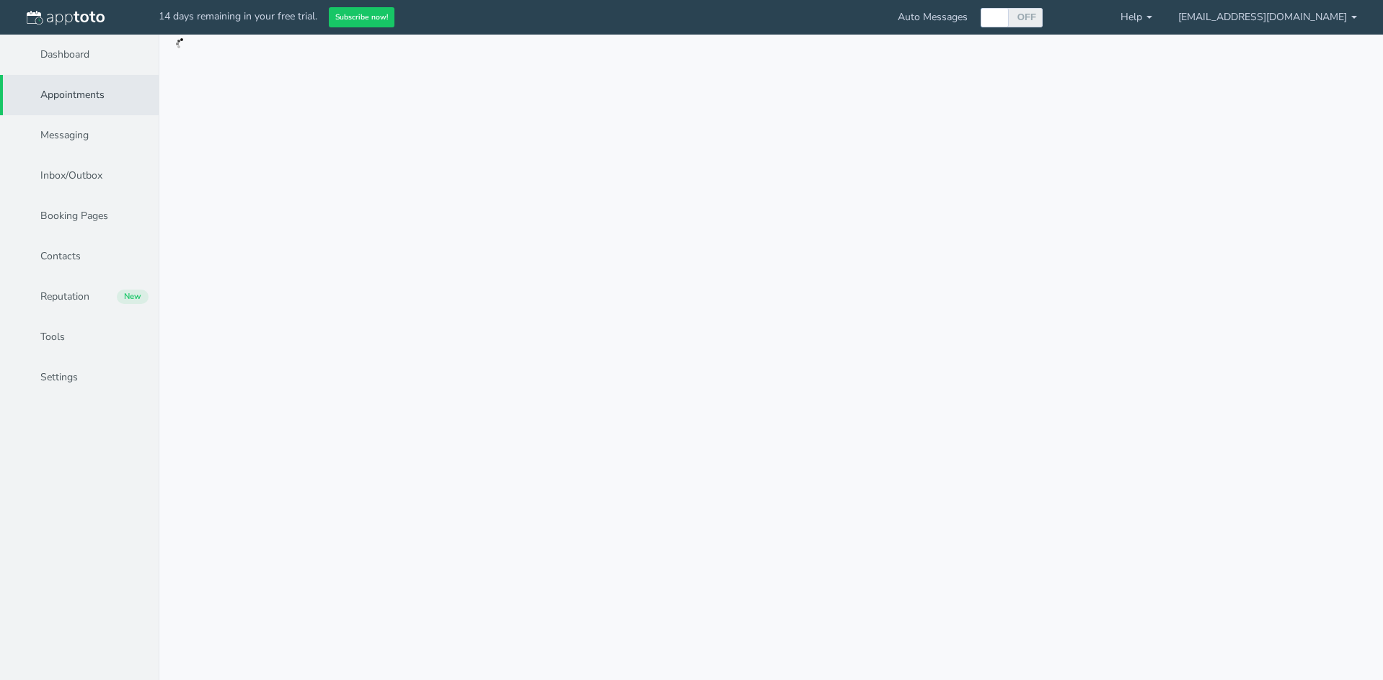 The height and width of the screenshot is (680, 1383). I want to click on span: Tools, so click(53, 337).